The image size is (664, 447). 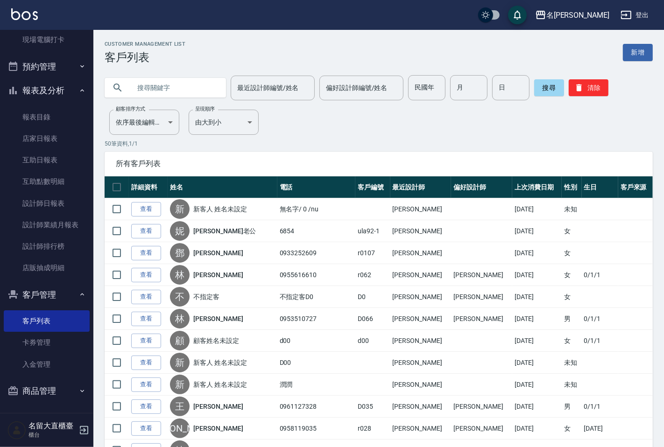 What do you see at coordinates (47, 225) in the screenshot?
I see `a: 設計師業績月報表` at bounding box center [47, 225].